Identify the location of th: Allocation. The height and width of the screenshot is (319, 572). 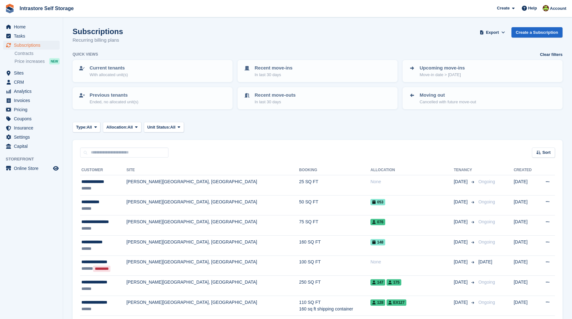
(412, 170).